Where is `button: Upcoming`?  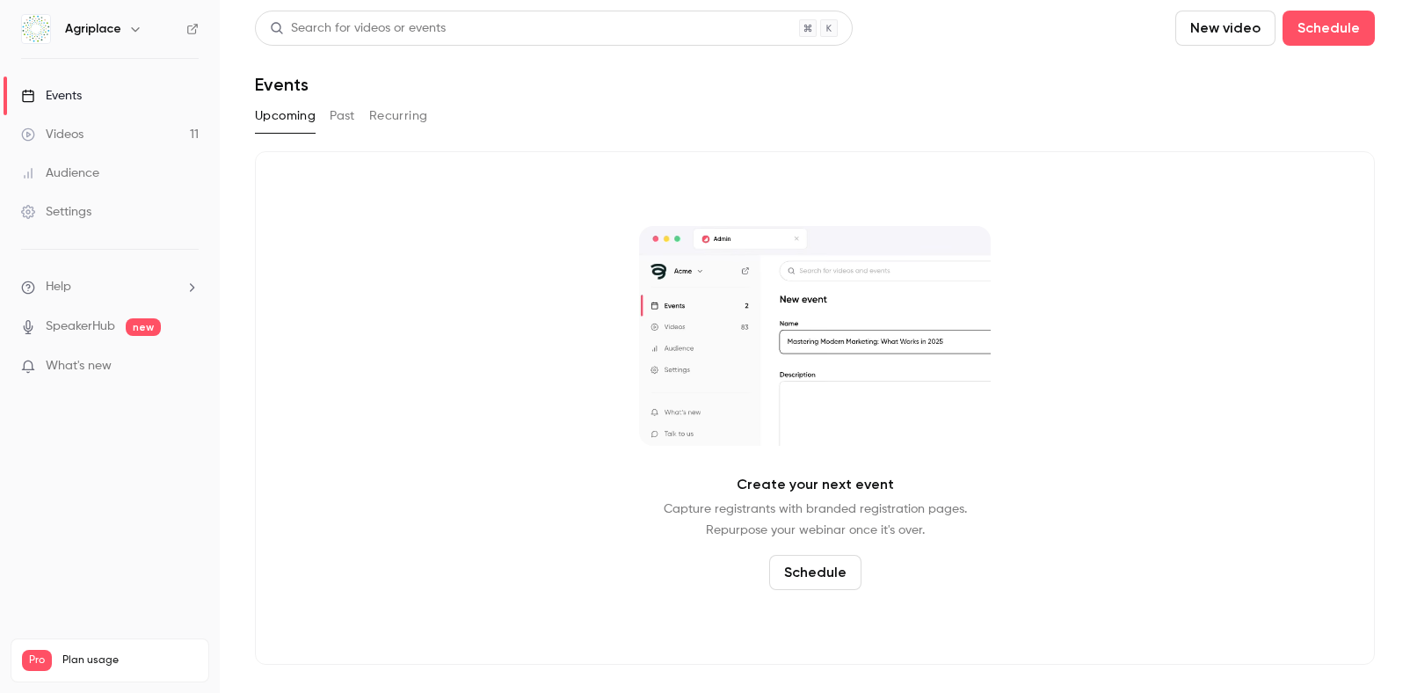 button: Upcoming is located at coordinates (285, 116).